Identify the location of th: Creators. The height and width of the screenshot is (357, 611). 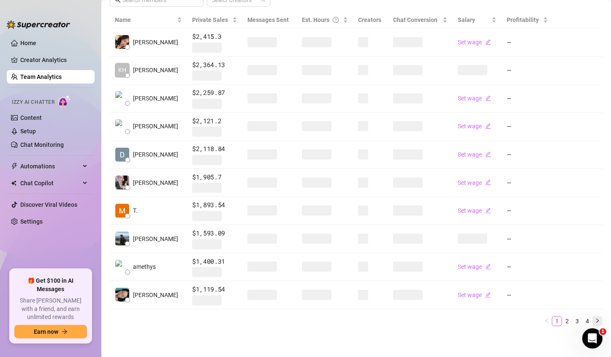
(370, 20).